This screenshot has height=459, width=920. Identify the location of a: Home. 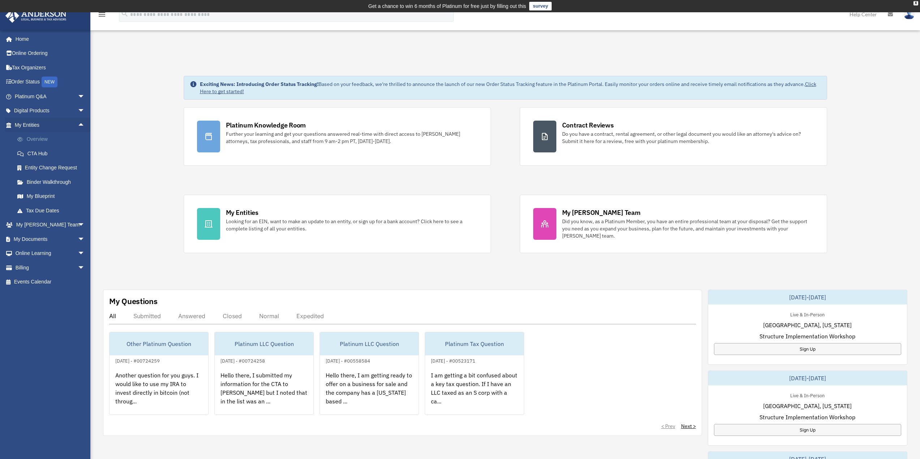
(48, 39).